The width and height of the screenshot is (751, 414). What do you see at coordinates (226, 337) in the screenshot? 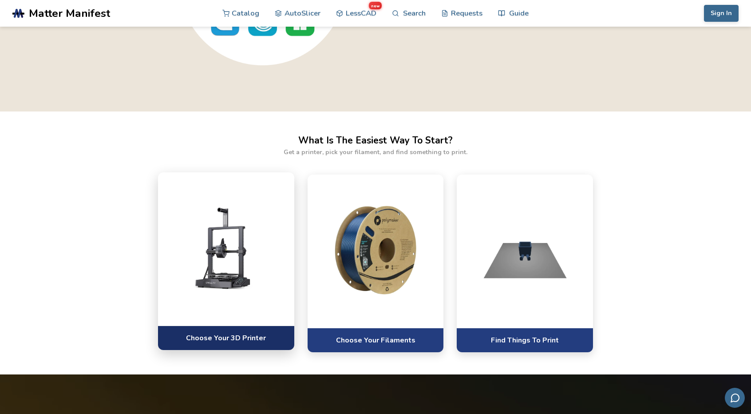
I see `a: Choose Your 3D Printer` at bounding box center [226, 337].